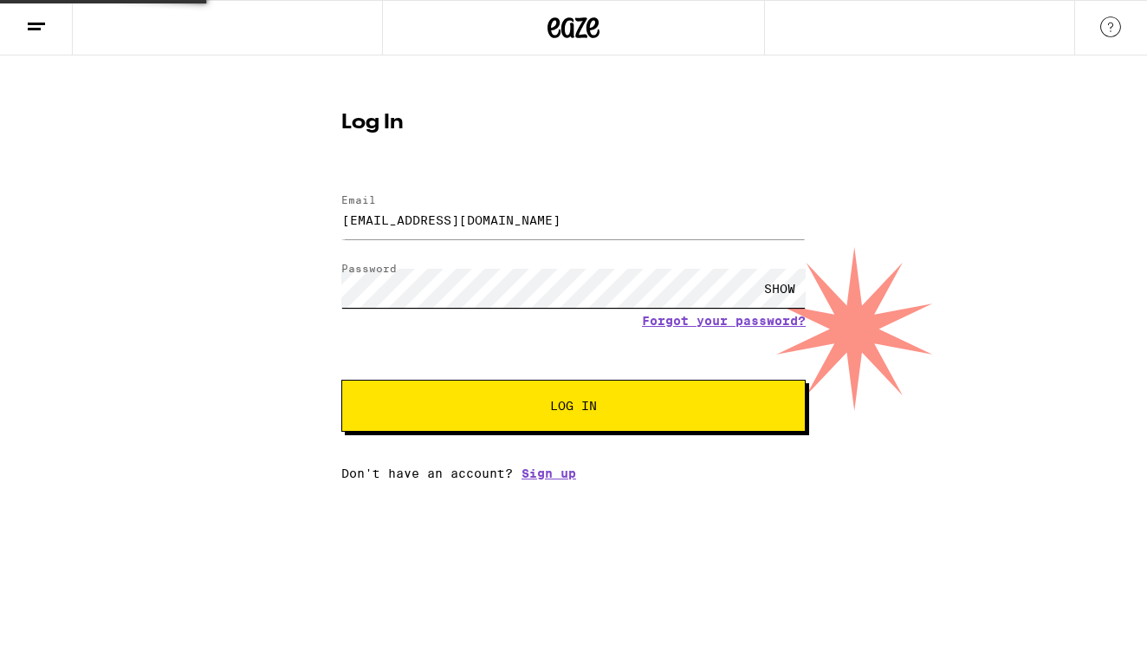 The width and height of the screenshot is (1147, 665). What do you see at coordinates (574, 123) in the screenshot?
I see `h1: Log In` at bounding box center [574, 123].